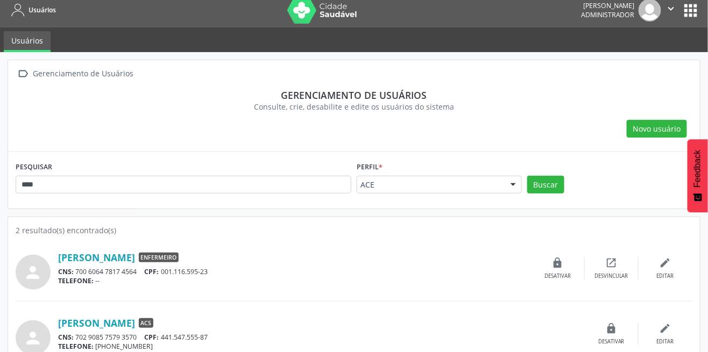  I want to click on span: ACE, so click(430, 185).